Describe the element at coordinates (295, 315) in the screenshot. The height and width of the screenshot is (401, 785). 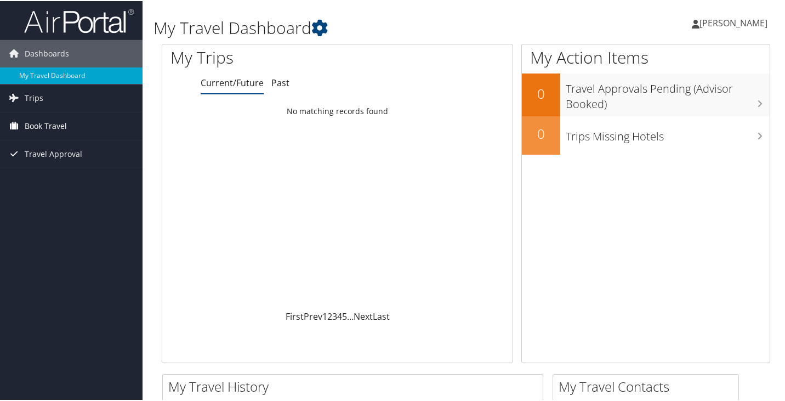
I see `a: First` at that location.